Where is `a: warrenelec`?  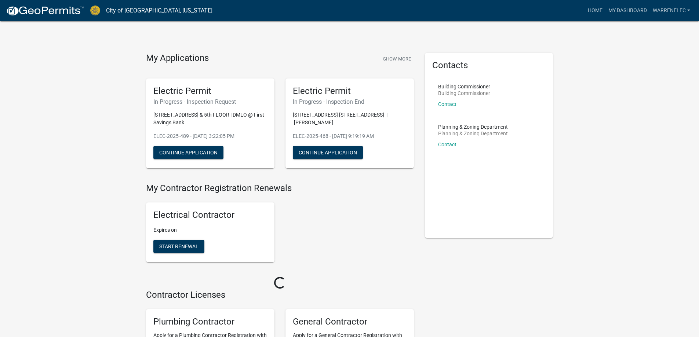 a: warrenelec is located at coordinates (672, 11).